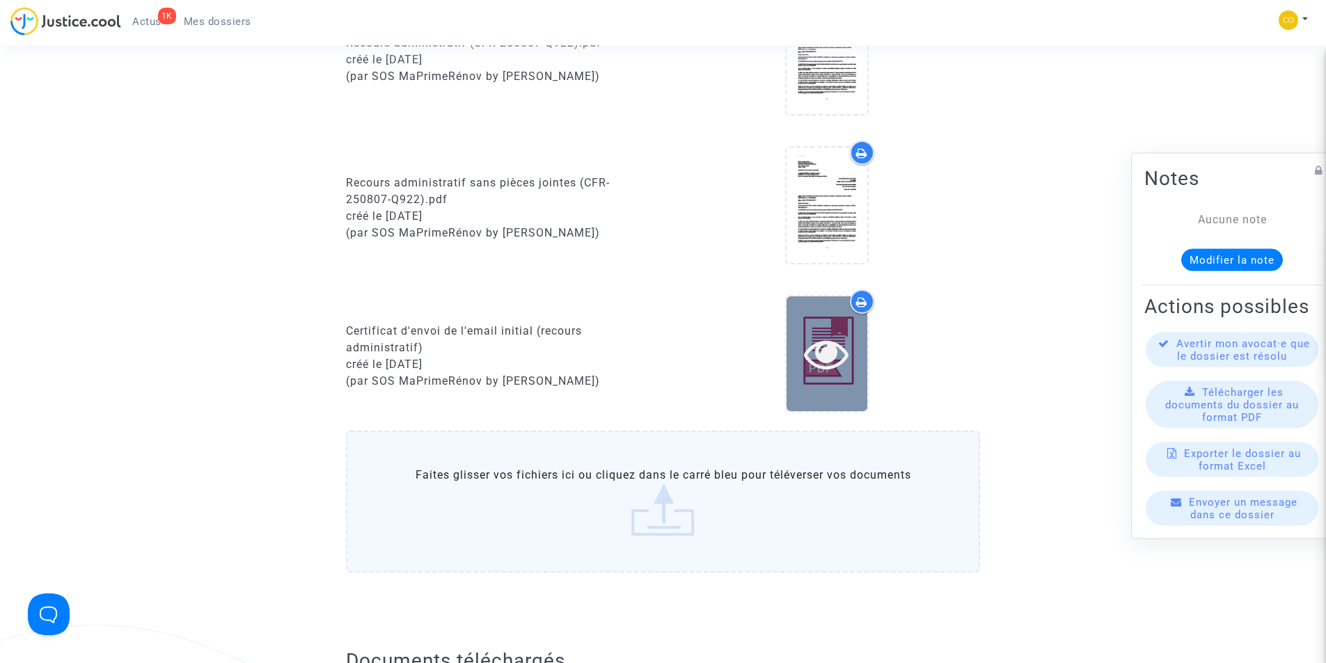  I want to click on div: 1K, so click(167, 16).